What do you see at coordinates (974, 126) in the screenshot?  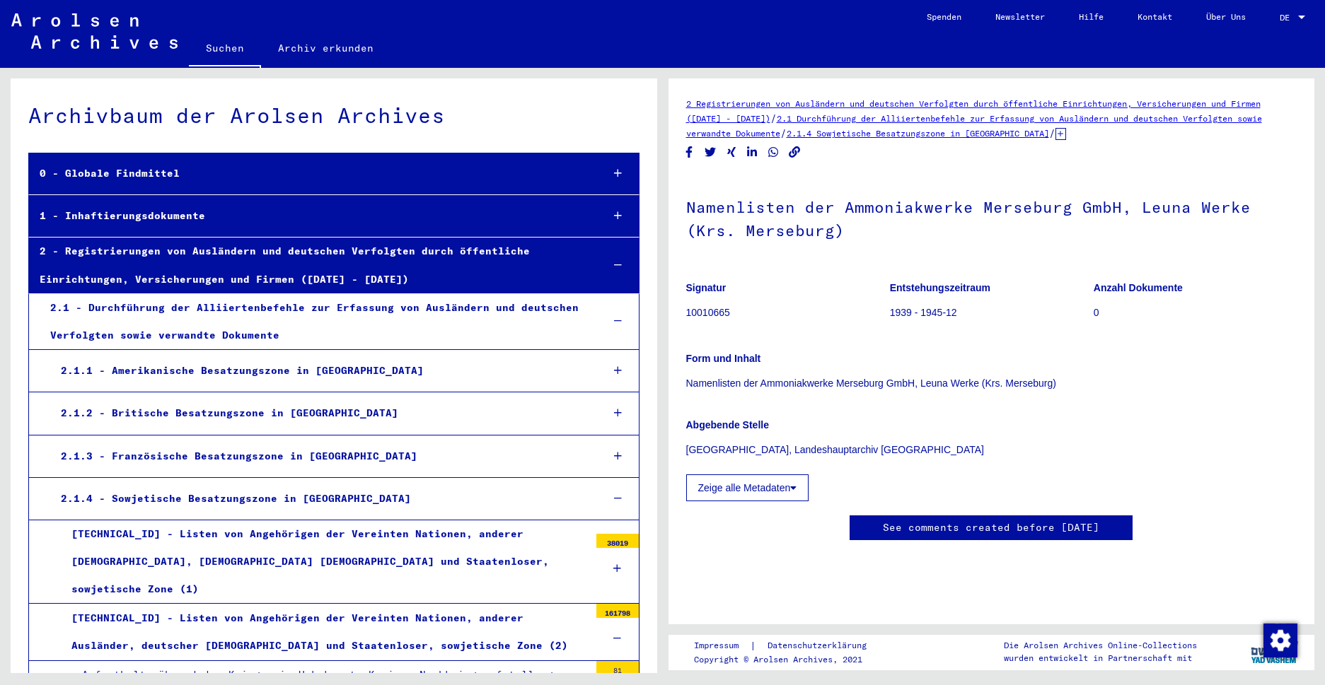 I see `a: 2.1 Durchführung der Alliiertenbefehle zur Erfassung von Ausländern und deutschen Verfolgten sowi...` at bounding box center [974, 126].